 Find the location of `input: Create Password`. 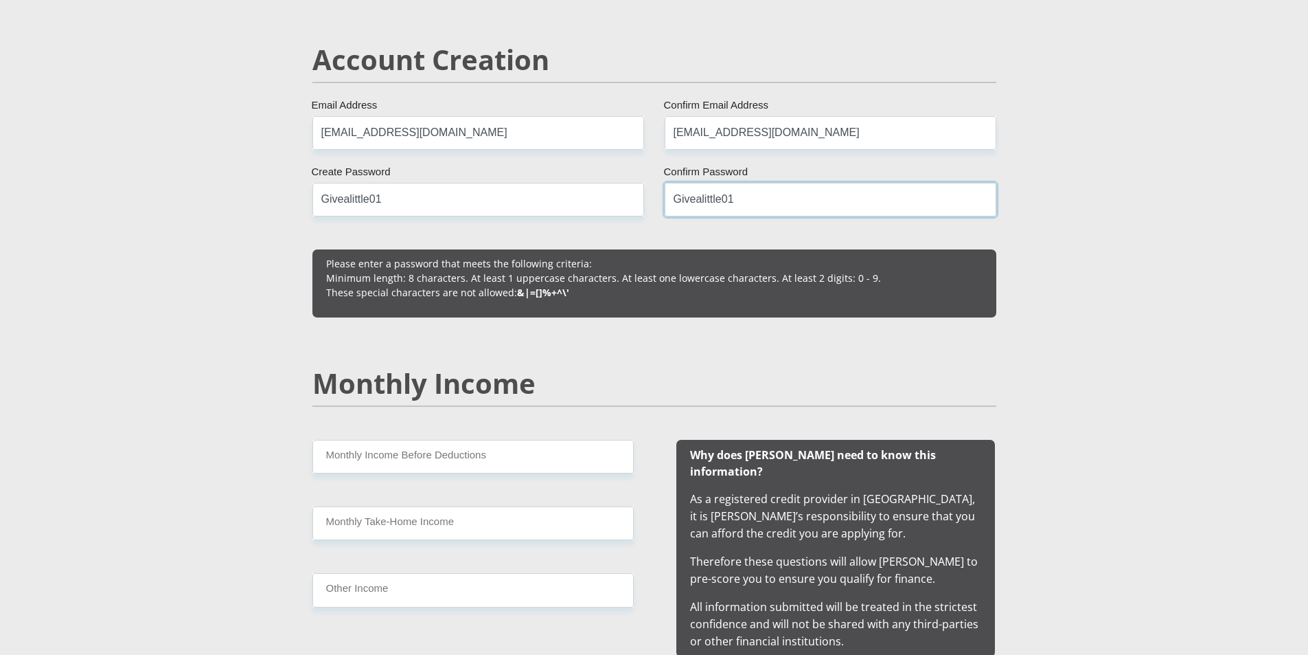

input: Create Password is located at coordinates (478, 199).